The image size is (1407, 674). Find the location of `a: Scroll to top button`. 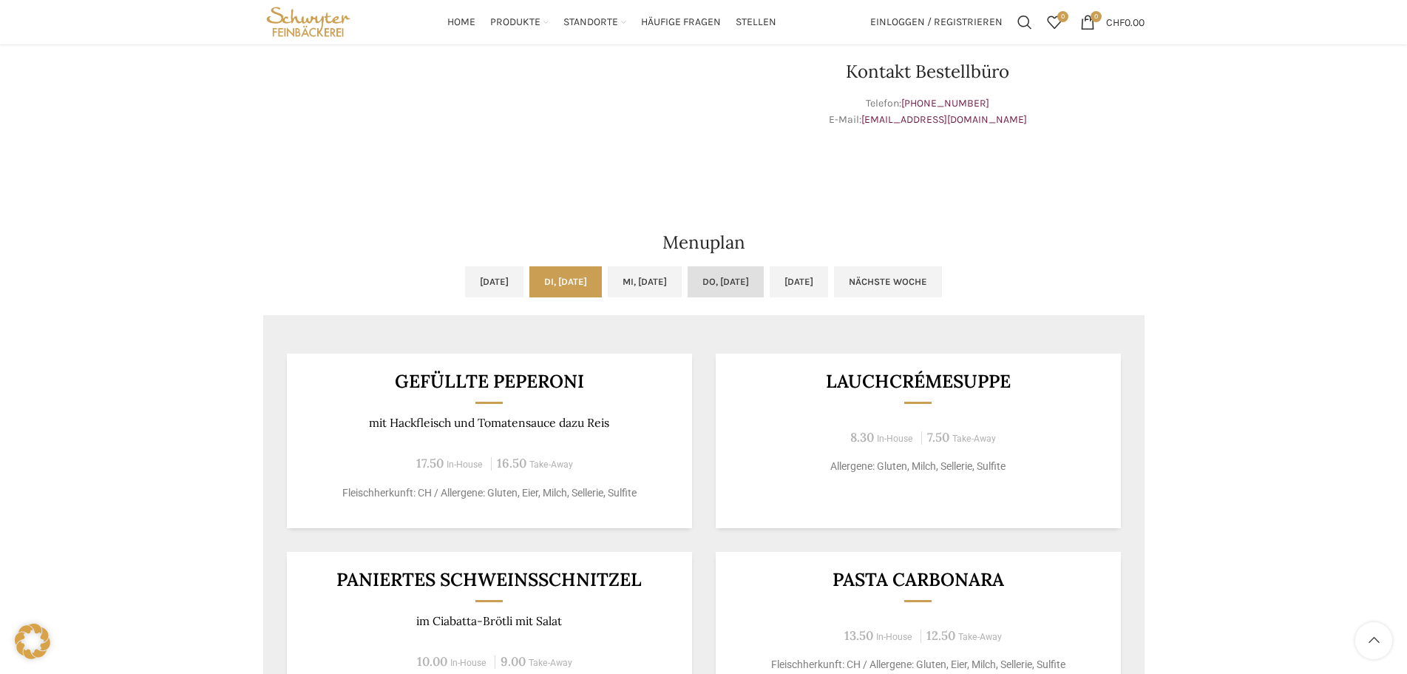

a: Scroll to top button is located at coordinates (1374, 640).